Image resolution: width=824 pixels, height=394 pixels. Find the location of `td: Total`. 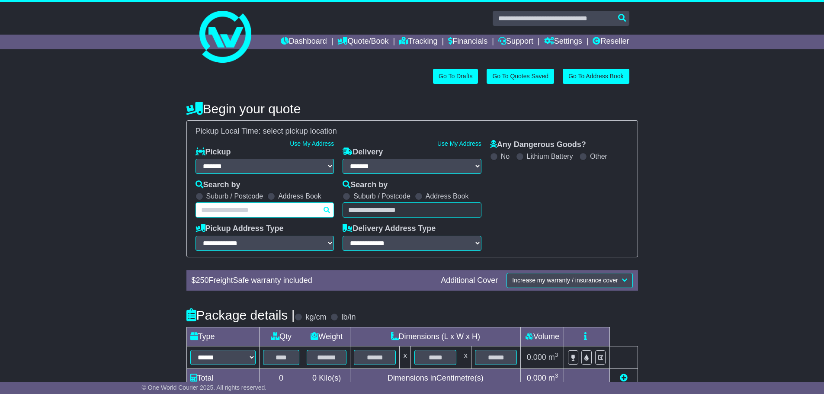

td: Total is located at coordinates (223, 378).